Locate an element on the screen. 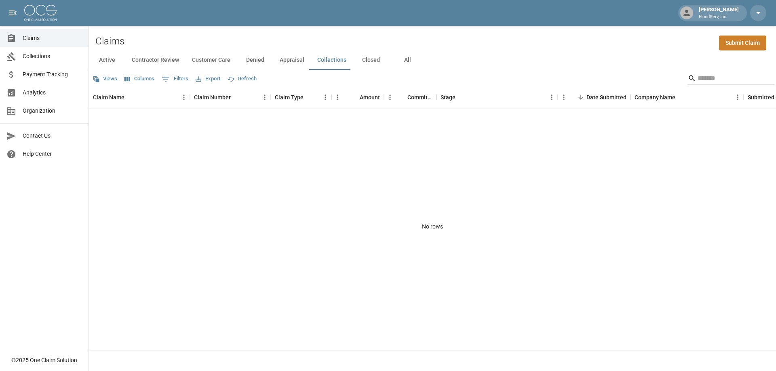  button: Export is located at coordinates (208, 79).